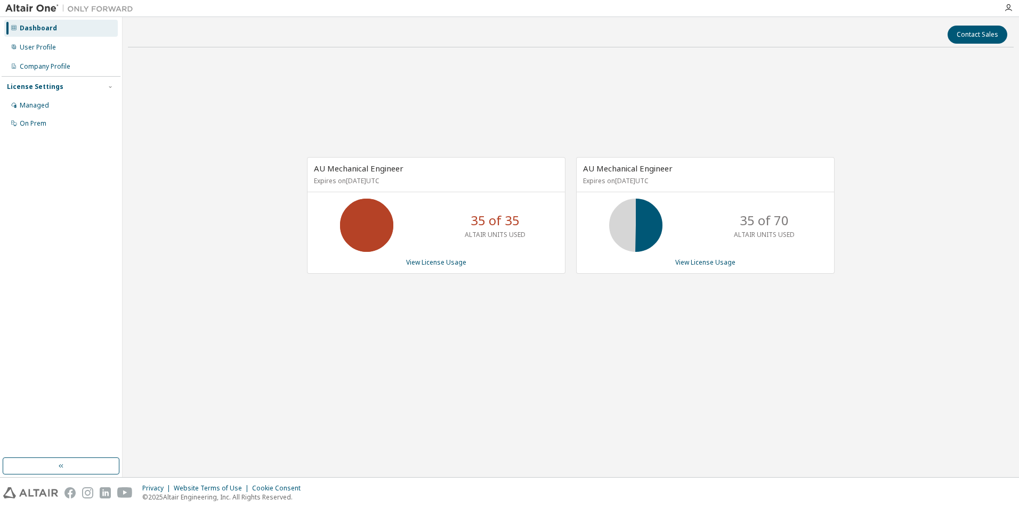 The height and width of the screenshot is (508, 1019). I want to click on div: Company Profile, so click(45, 67).